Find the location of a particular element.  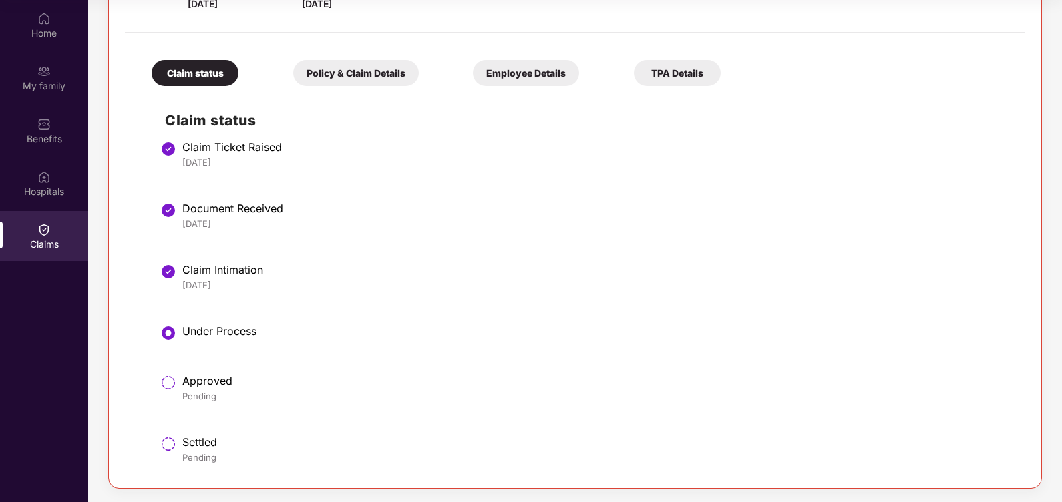

img: svg+xml;base64,PHN2ZyBpZD0iU3RlcC1BY3RpdmUtMzJ4MzIiIHhtbG5zPSJodHRwOi8vd3d3LnczLm9yZy8yMDAwL3N2Zy... is located at coordinates (168, 333).